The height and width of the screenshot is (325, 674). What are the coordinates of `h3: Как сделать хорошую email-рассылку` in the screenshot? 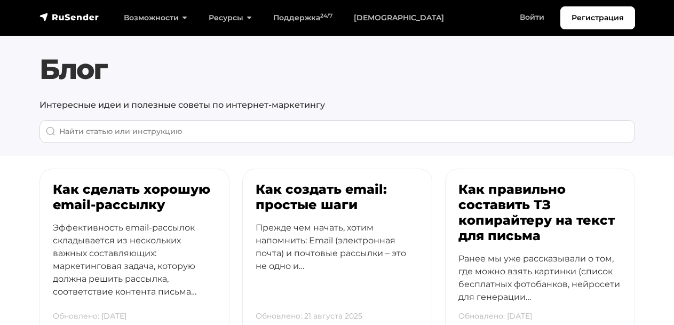 It's located at (135, 198).